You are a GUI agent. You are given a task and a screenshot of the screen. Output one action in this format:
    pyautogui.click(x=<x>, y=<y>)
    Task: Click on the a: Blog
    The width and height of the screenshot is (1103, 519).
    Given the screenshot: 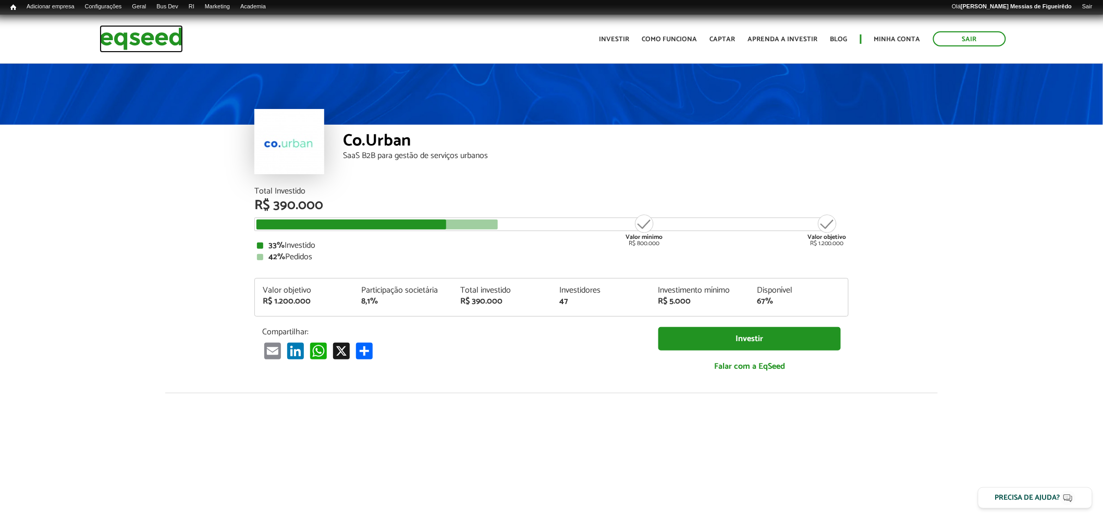 What is the action you would take?
    pyautogui.click(x=839, y=39)
    